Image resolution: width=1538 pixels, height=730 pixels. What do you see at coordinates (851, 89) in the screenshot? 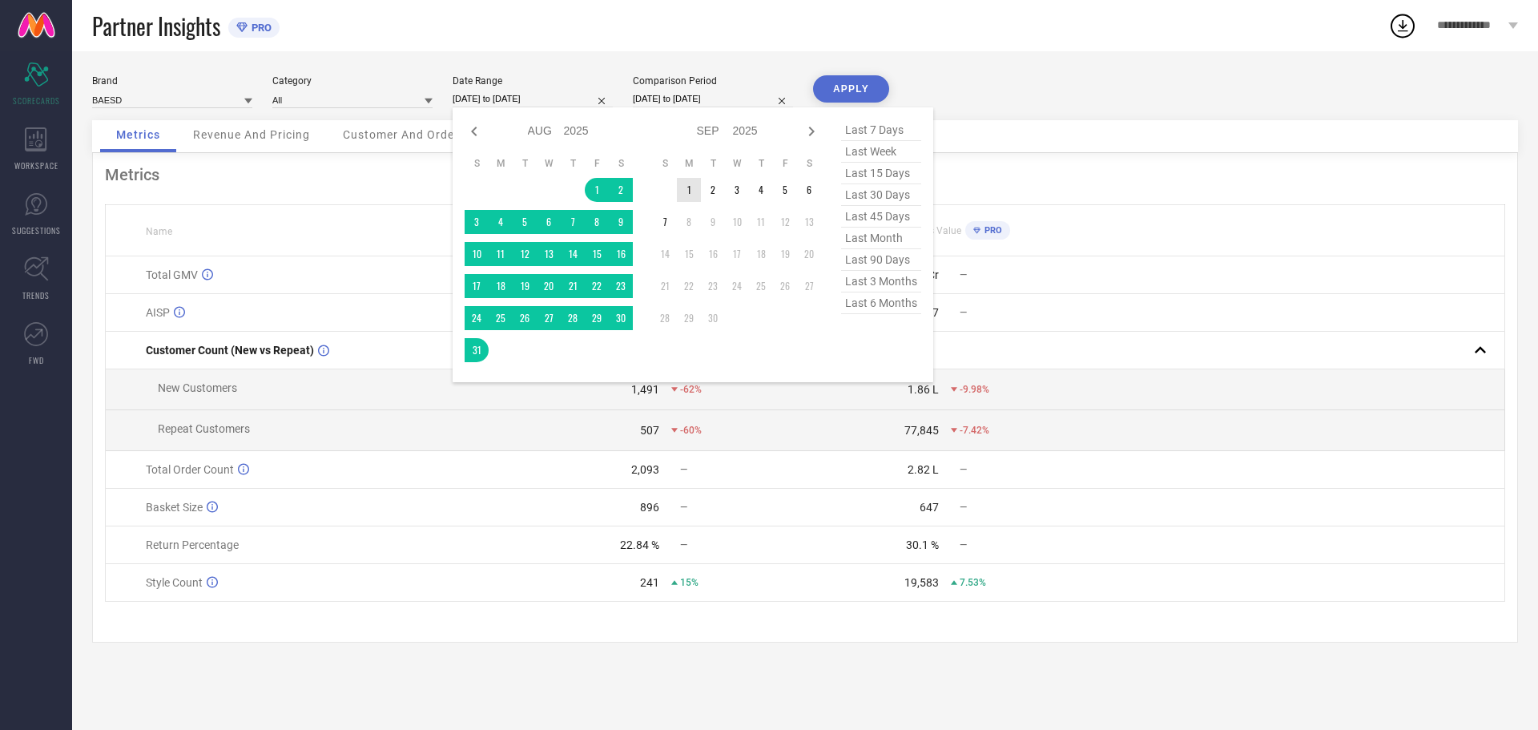
I see `button: APPLY` at bounding box center [851, 89].